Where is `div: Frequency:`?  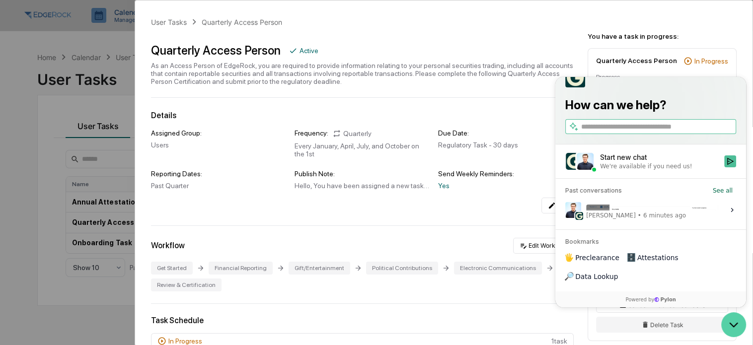
div: Frequency: is located at coordinates (312, 134).